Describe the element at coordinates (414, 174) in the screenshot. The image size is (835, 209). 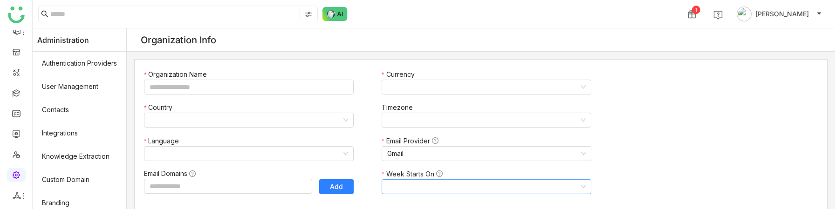
I see `label: Week Starts On` at that location.